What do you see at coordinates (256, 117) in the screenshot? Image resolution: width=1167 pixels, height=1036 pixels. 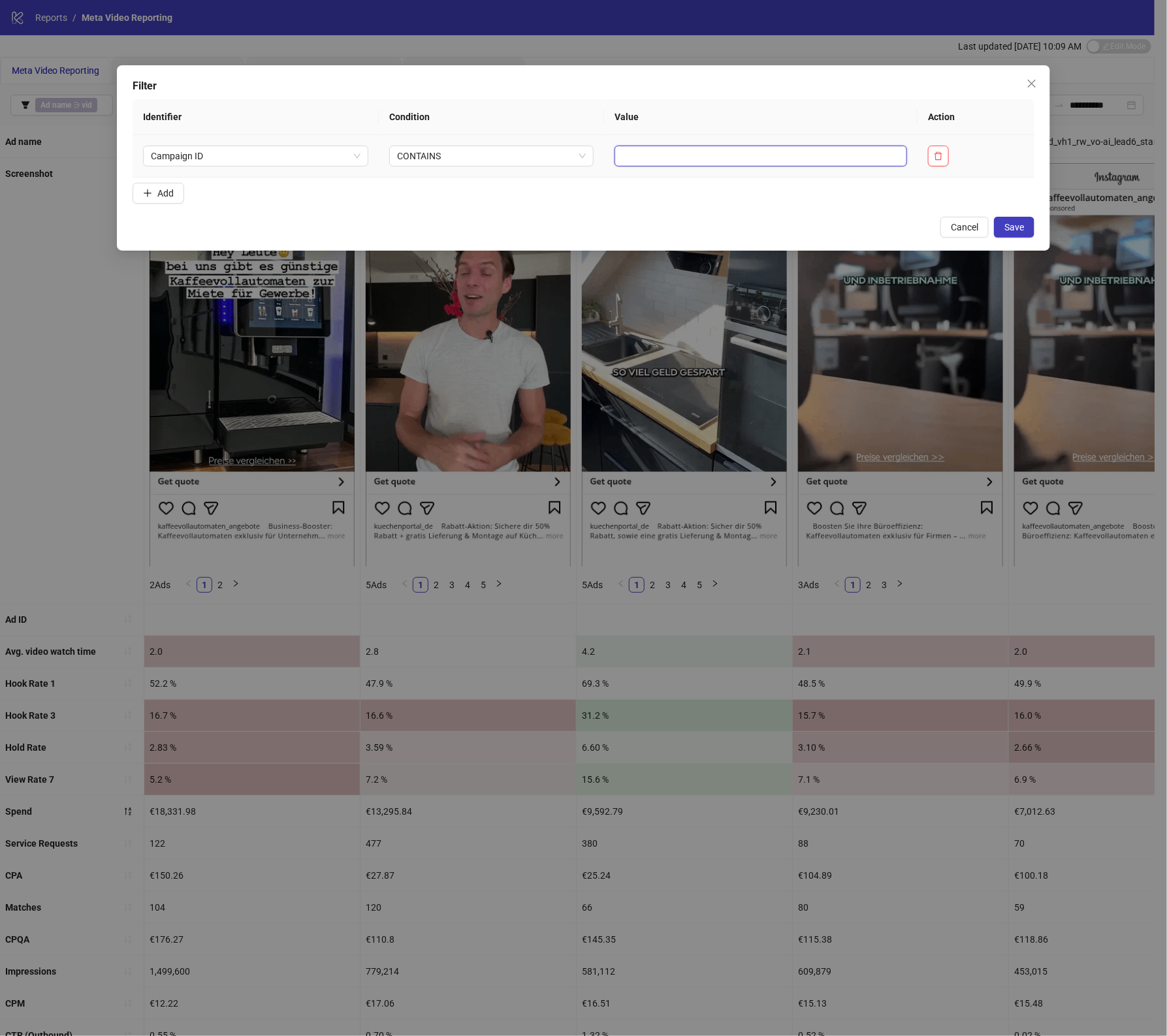 I see `th: Identifier` at bounding box center [256, 117].